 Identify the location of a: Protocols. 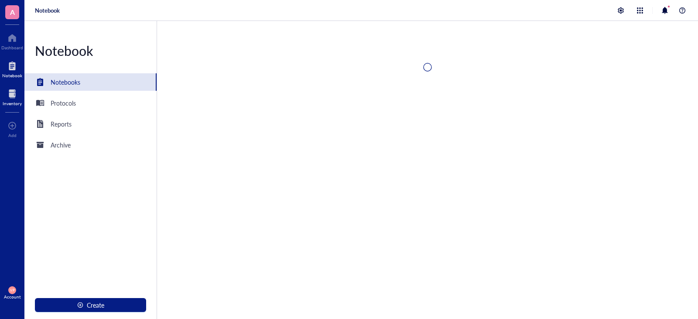
(90, 103).